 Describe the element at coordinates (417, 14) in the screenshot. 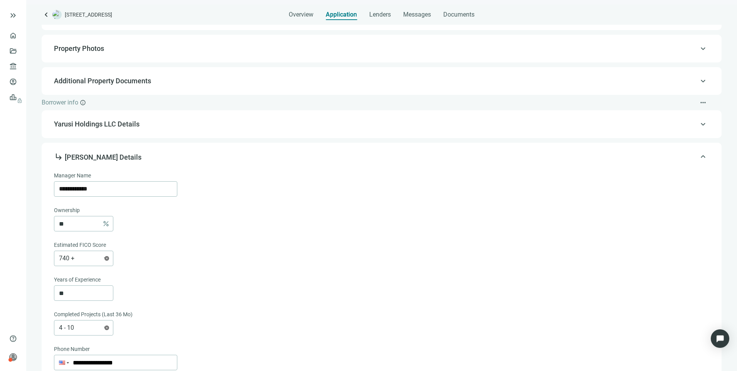

I see `span: Messages` at that location.